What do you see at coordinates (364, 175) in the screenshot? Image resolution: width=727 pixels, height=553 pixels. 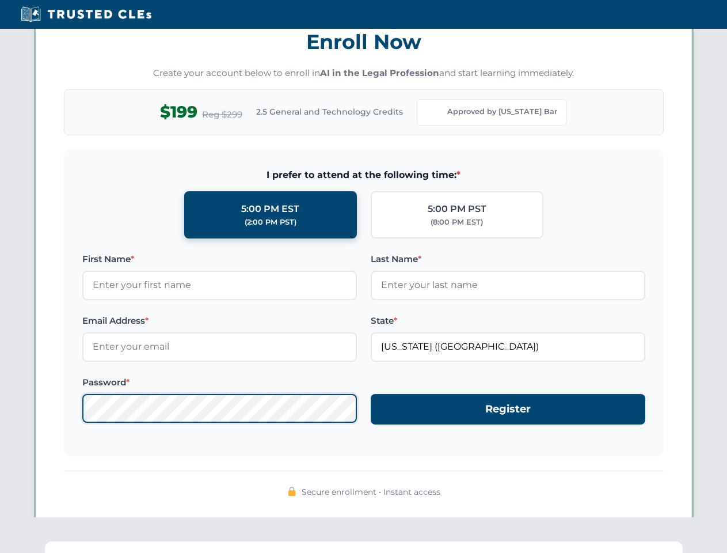 I see `span: I prefer to attend at the following time:` at bounding box center [364, 175].